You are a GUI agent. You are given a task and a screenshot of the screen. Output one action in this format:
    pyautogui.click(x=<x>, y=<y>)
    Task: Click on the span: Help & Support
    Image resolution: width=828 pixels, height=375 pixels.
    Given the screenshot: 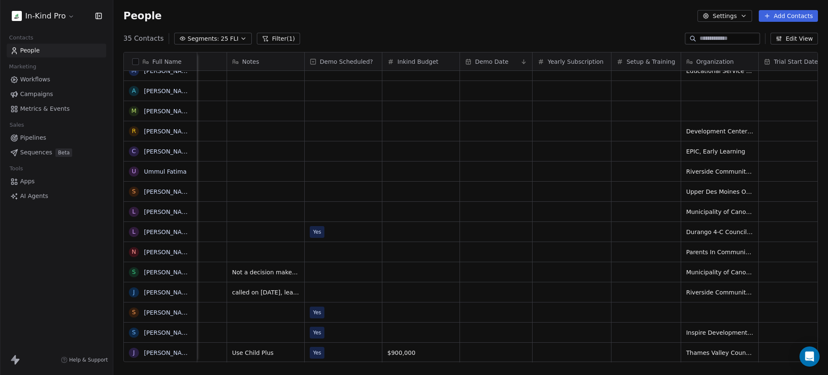 What is the action you would take?
    pyautogui.click(x=89, y=360)
    